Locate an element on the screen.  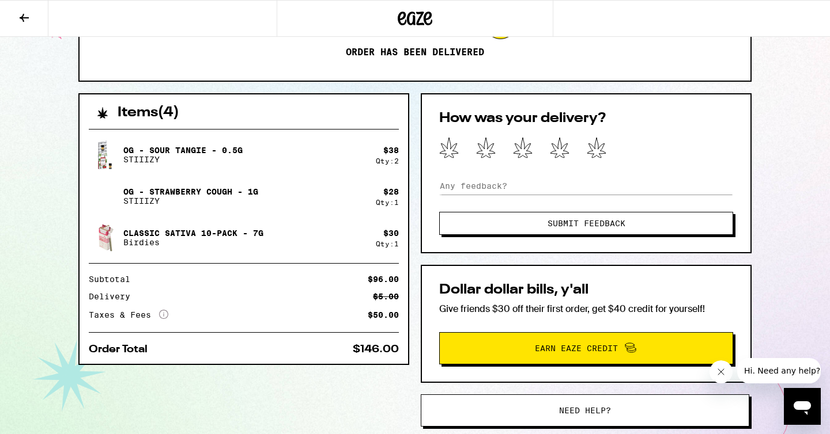
button: Need help? is located at coordinates (585, 411).